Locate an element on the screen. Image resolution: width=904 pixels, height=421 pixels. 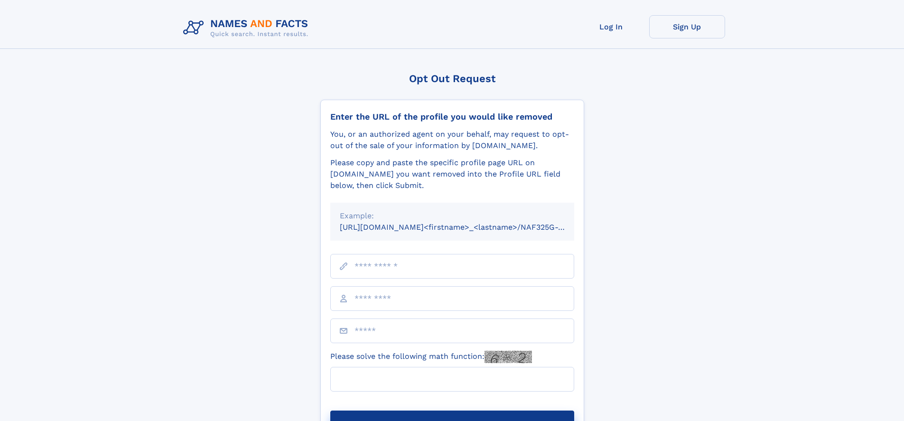
label: Please solve the following math function: is located at coordinates (431, 357).